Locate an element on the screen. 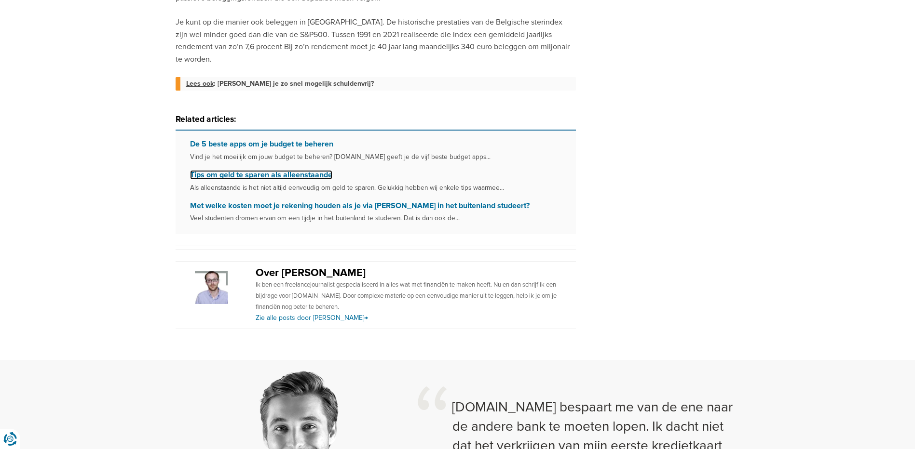  p: Ik ben een freelancejournalist gespecialiseerd in alles wat met financiën te maken heeft. Nu en d... is located at coordinates (416, 296).